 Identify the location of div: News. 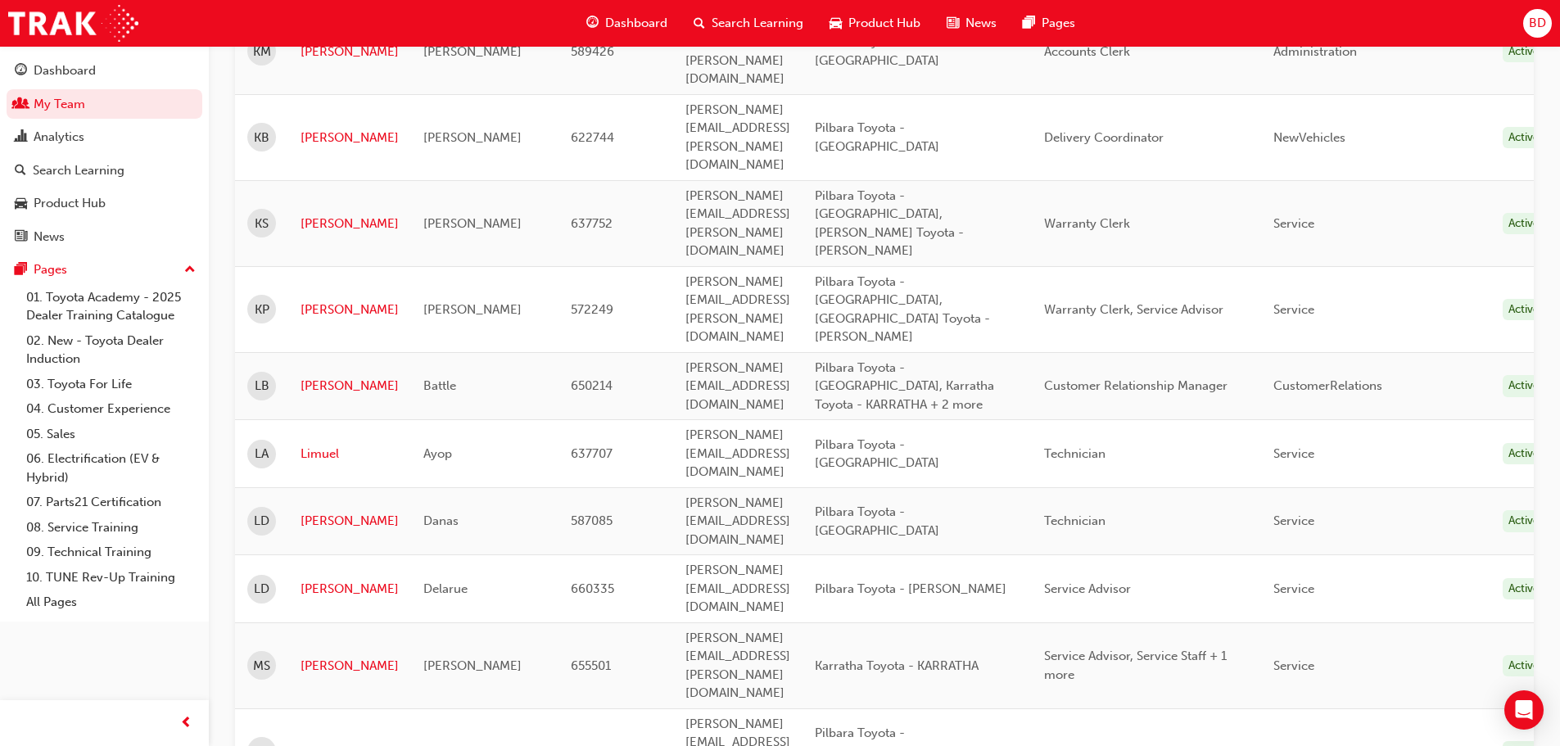
(49, 237).